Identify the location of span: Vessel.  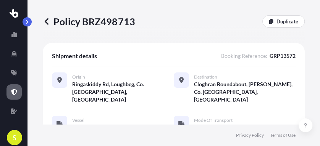
(78, 120).